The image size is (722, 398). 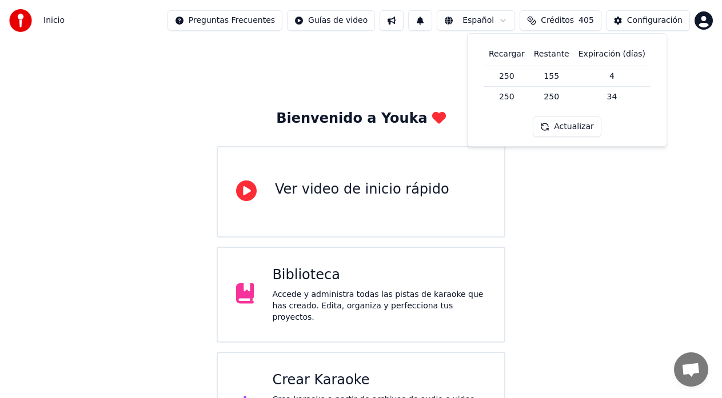 What do you see at coordinates (655, 21) in the screenshot?
I see `div: Configuración` at bounding box center [655, 21].